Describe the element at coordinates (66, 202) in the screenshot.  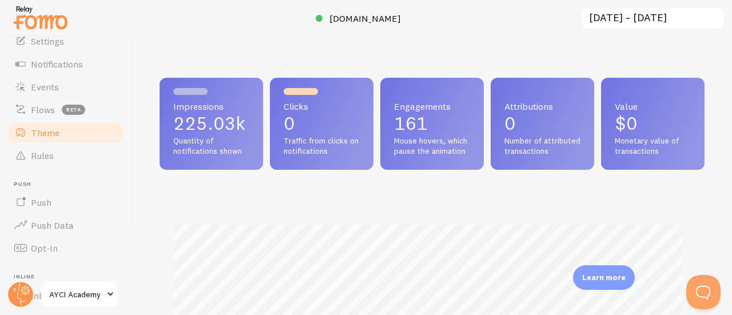
I see `a: Push` at that location.